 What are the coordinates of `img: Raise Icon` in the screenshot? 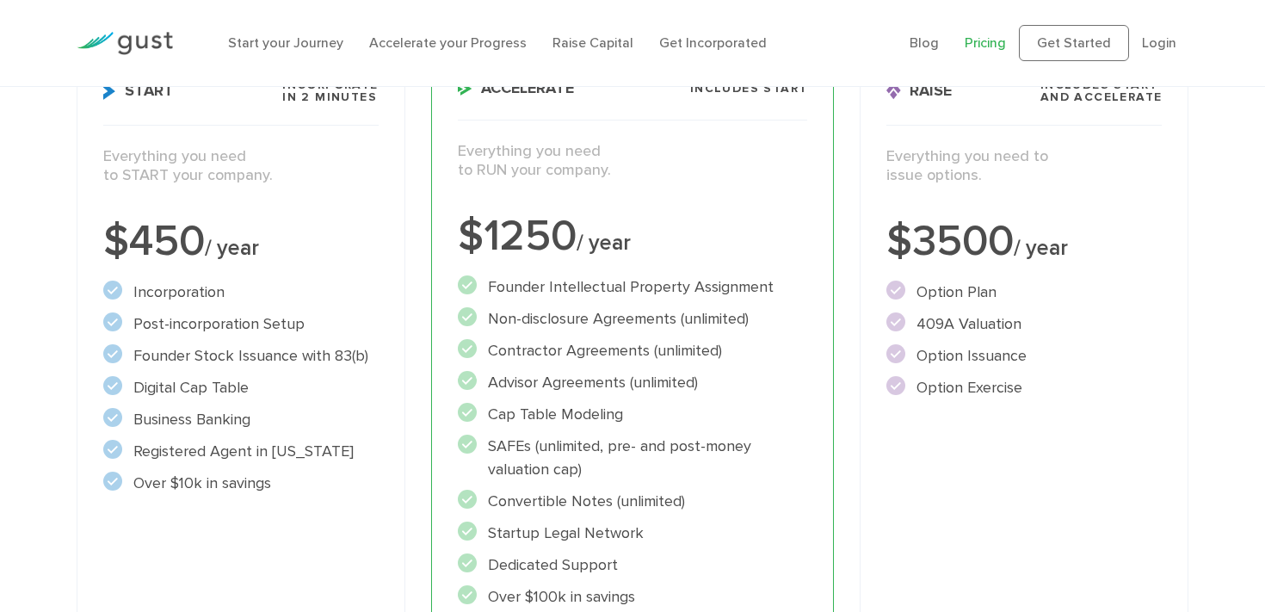 It's located at (893, 90).